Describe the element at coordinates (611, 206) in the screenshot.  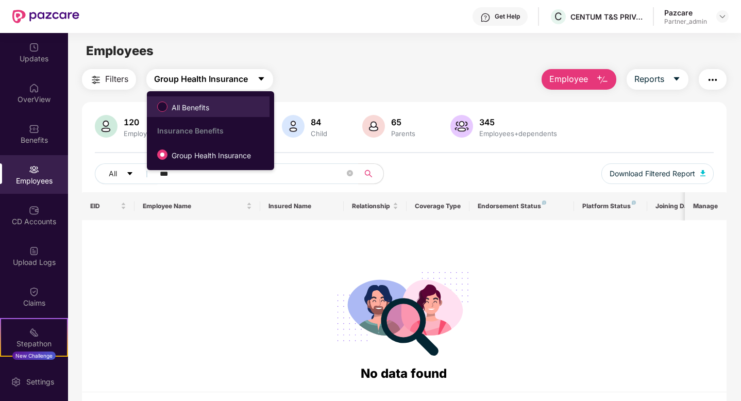
I see `div: Platform Status` at that location.